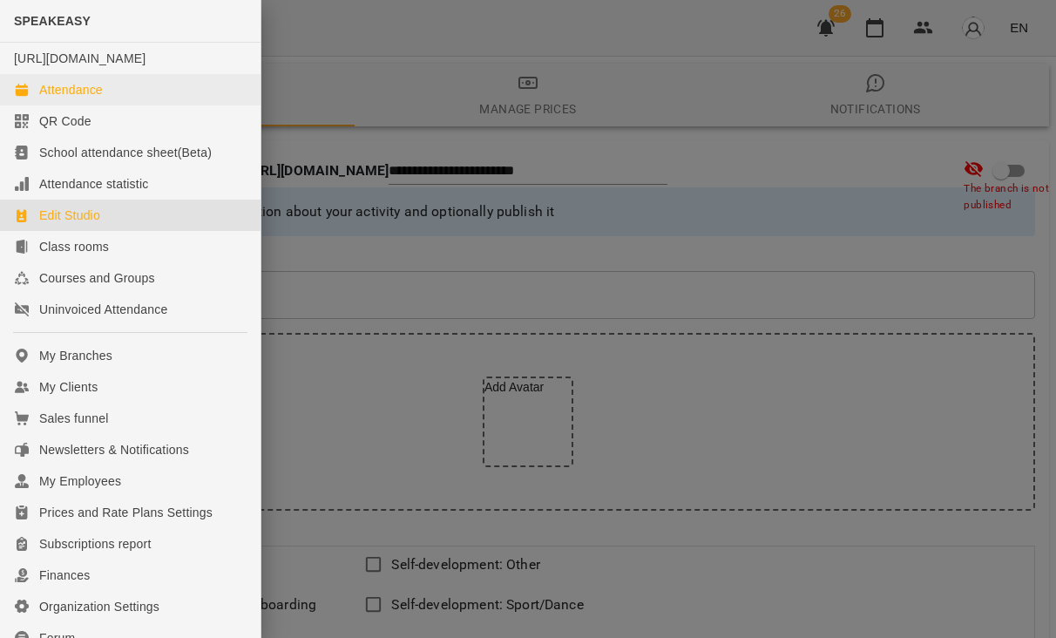 This screenshot has height=638, width=1056. What do you see at coordinates (126, 153) in the screenshot?
I see `div: School attendance sheet(Beta)` at bounding box center [126, 153].